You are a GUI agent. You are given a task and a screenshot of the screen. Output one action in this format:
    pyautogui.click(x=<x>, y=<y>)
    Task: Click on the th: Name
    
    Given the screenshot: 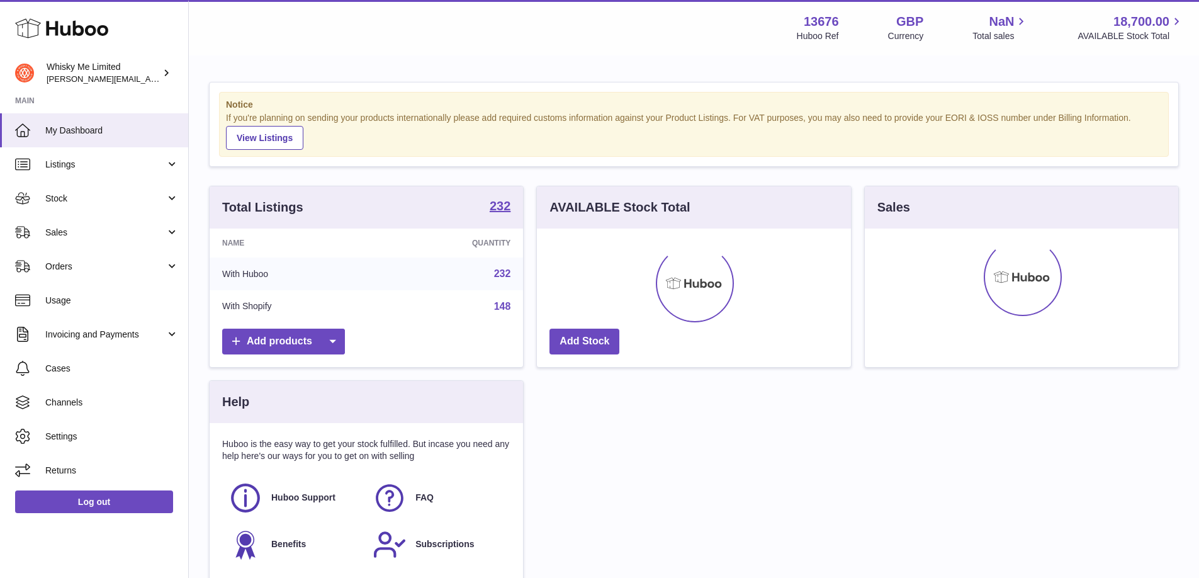 What is the action you would take?
    pyautogui.click(x=294, y=243)
    